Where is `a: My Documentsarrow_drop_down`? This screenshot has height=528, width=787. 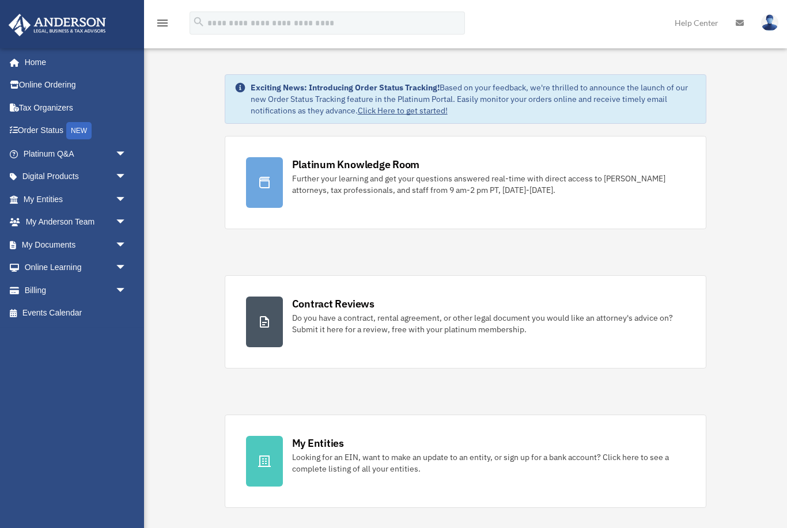
a: My Documentsarrow_drop_down is located at coordinates (76, 245).